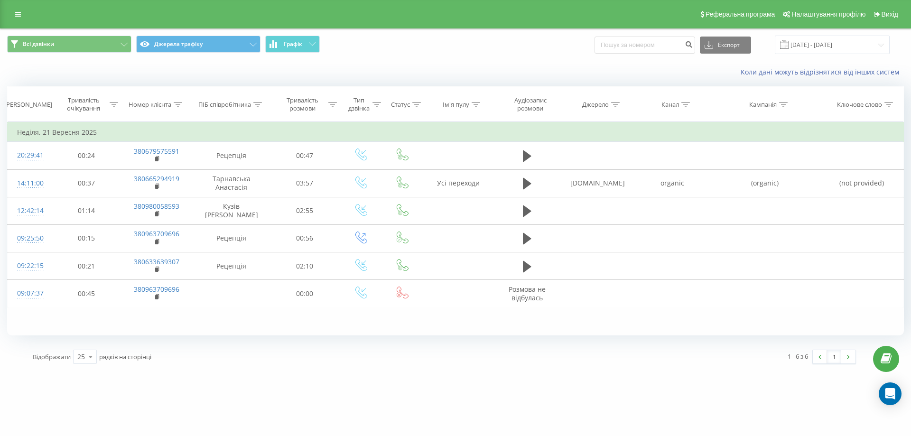  Describe the element at coordinates (69, 44) in the screenshot. I see `button: Всі дзвінки` at that location.